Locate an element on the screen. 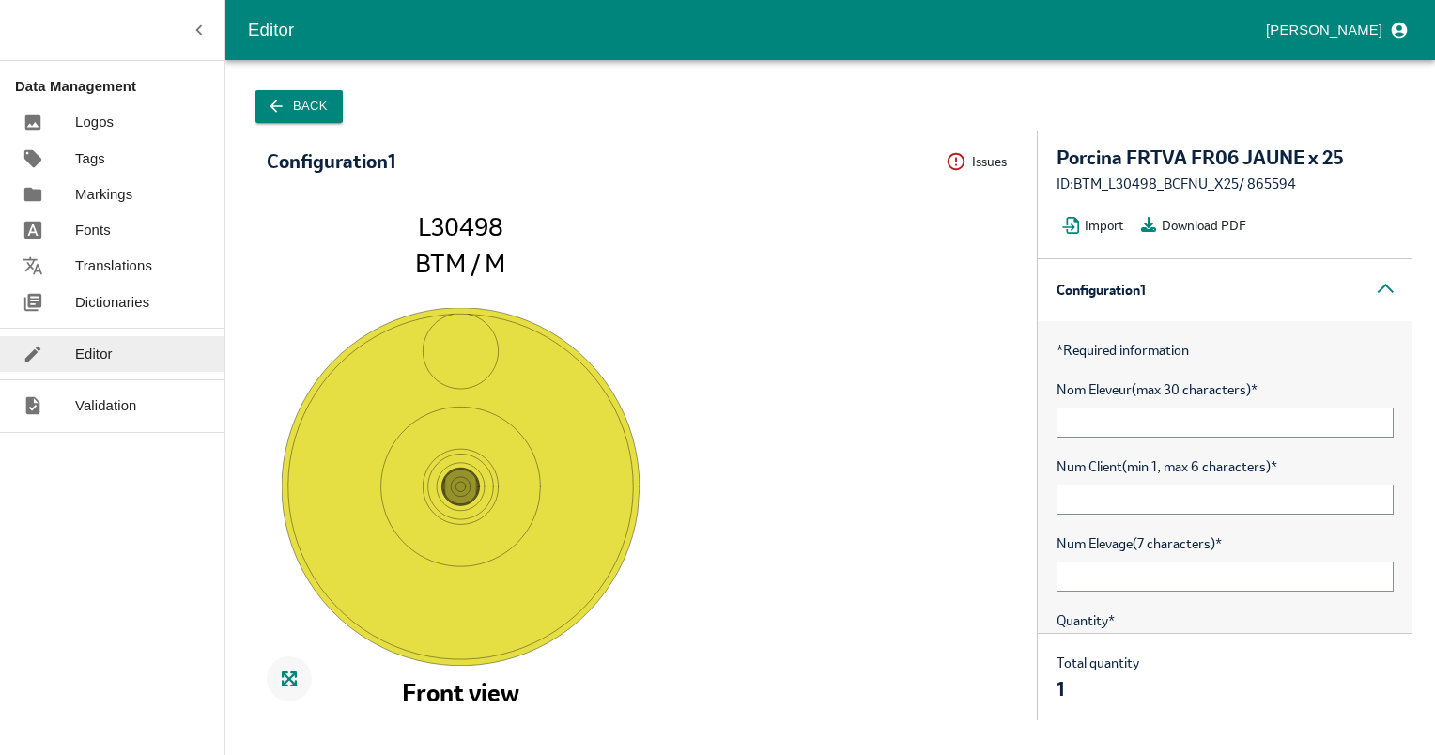 This screenshot has height=755, width=1435. span: Nom Eleveur (max 30 characters) is located at coordinates (1224, 390).